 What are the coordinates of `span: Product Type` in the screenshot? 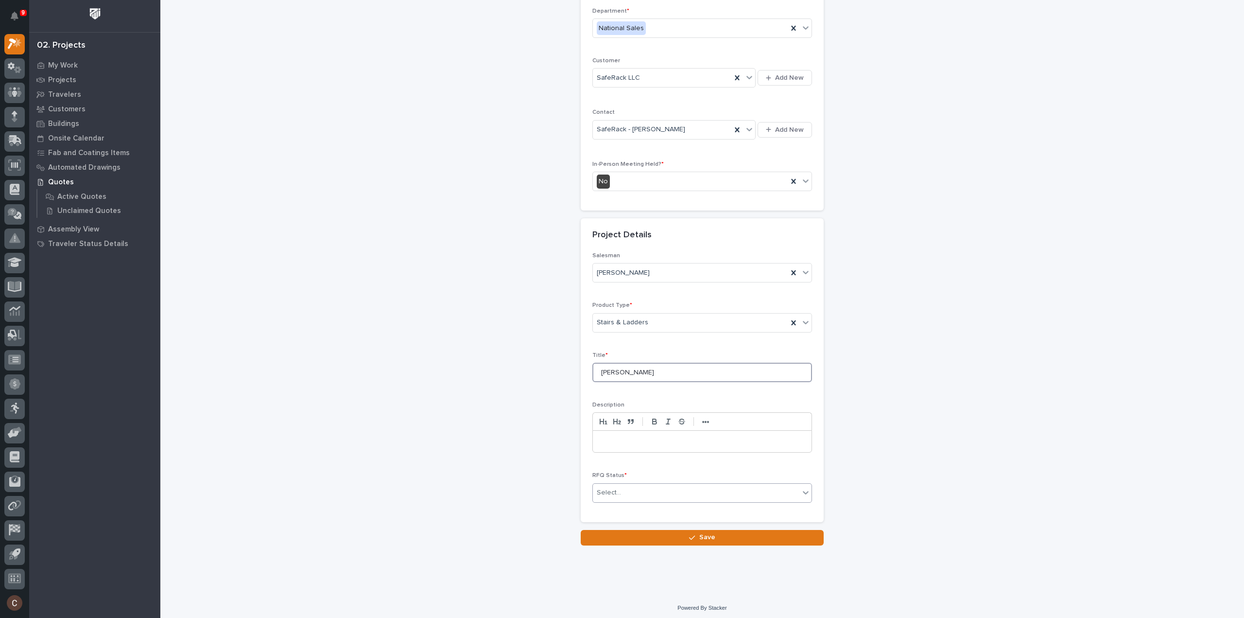 It's located at (612, 305).